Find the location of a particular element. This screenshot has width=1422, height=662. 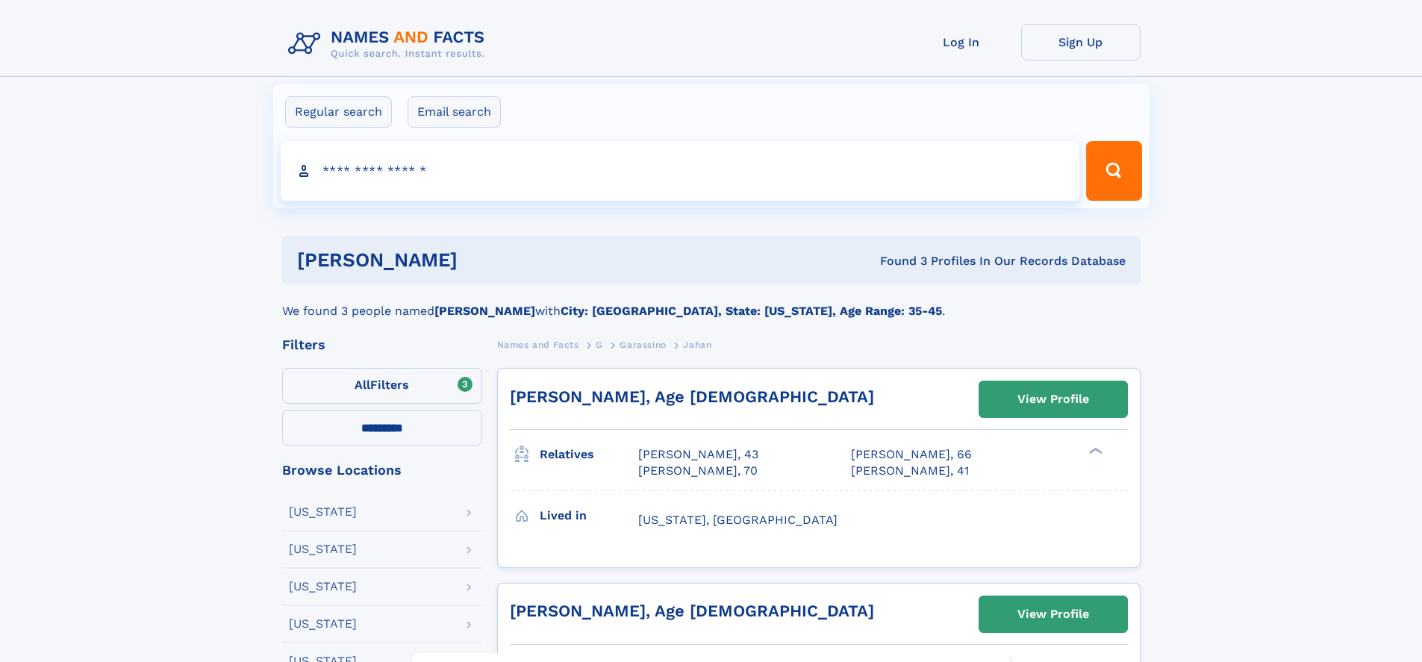

label: Filters is located at coordinates (382, 386).